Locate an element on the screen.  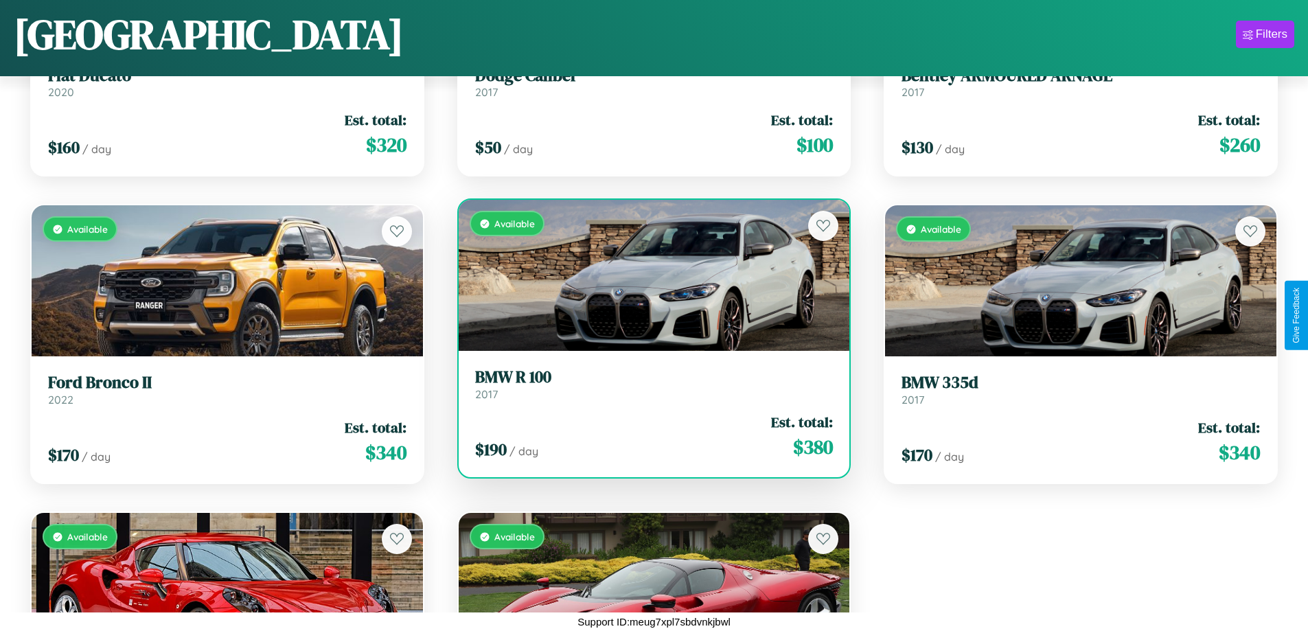
h3: BMW 335d is located at coordinates (1081, 382).